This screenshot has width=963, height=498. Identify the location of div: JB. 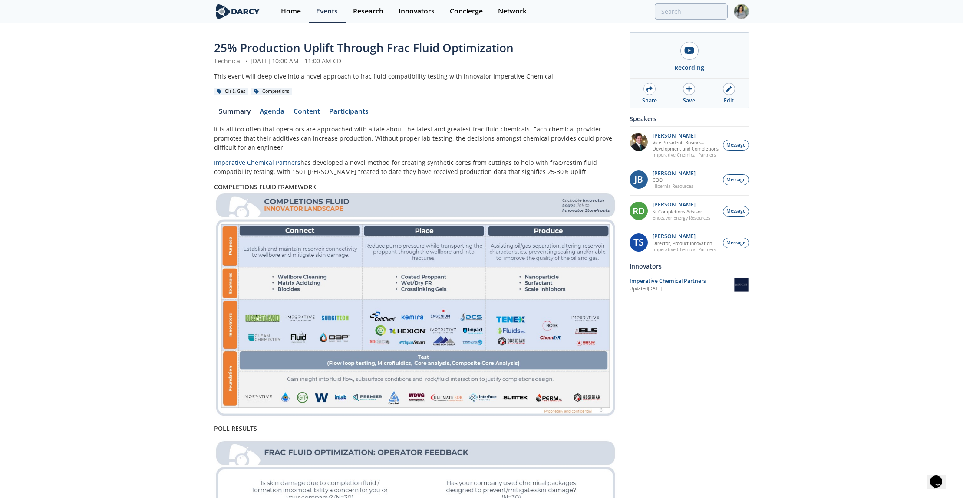
(638, 180).